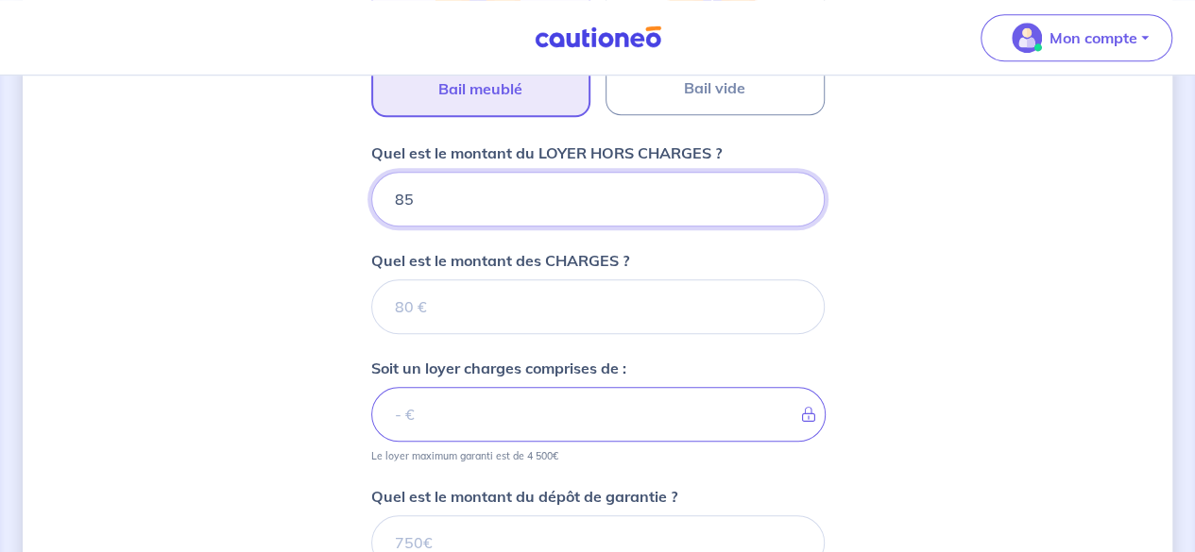 The image size is (1195, 552). I want to click on span: Bail meublé, so click(480, 89).